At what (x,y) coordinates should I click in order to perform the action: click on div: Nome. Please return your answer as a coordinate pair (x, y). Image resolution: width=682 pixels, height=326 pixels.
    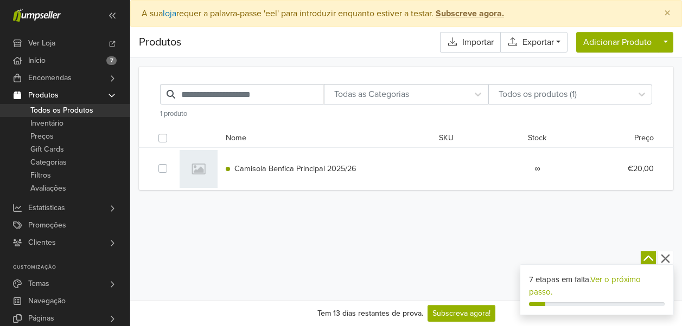
    Looking at the image, I should click on (324, 139).